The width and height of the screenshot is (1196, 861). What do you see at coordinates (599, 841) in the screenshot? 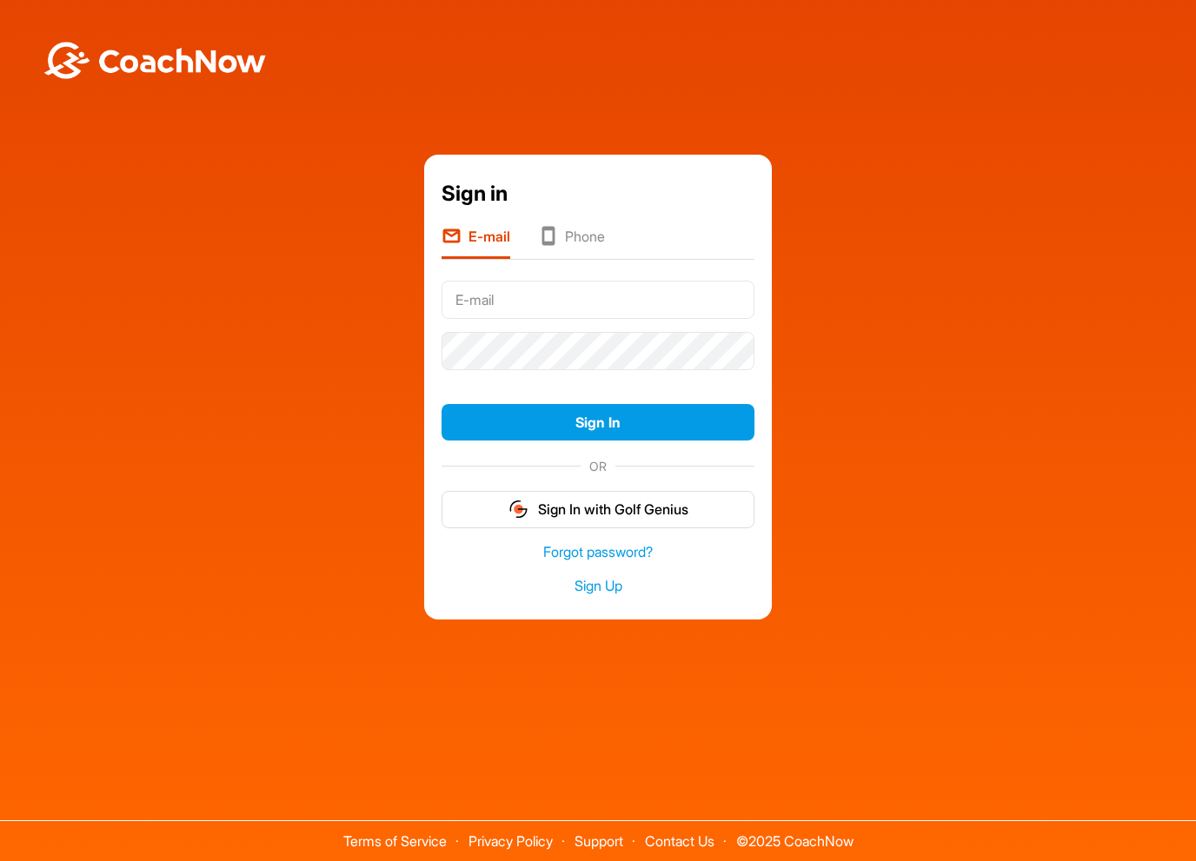
I see `a: Support` at bounding box center [599, 841].